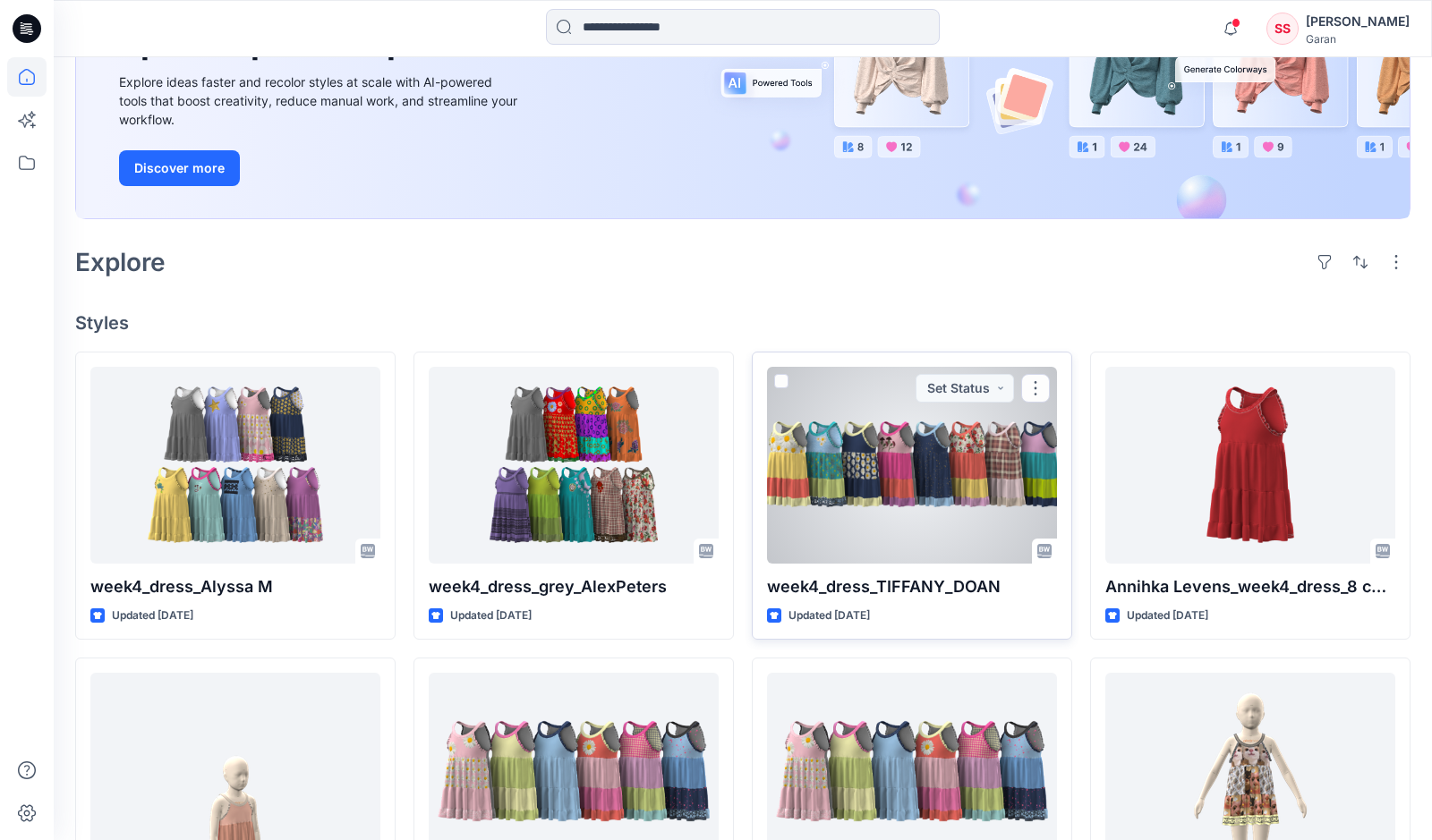 The image size is (1432, 840). What do you see at coordinates (236, 587) in the screenshot?
I see `p: week4_dress_Alyssa M` at bounding box center [236, 587].